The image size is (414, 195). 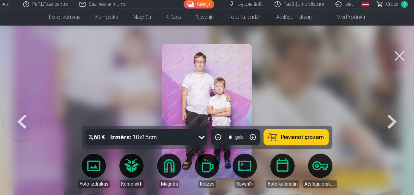 I want to click on strong: Izmērs :, so click(x=121, y=137).